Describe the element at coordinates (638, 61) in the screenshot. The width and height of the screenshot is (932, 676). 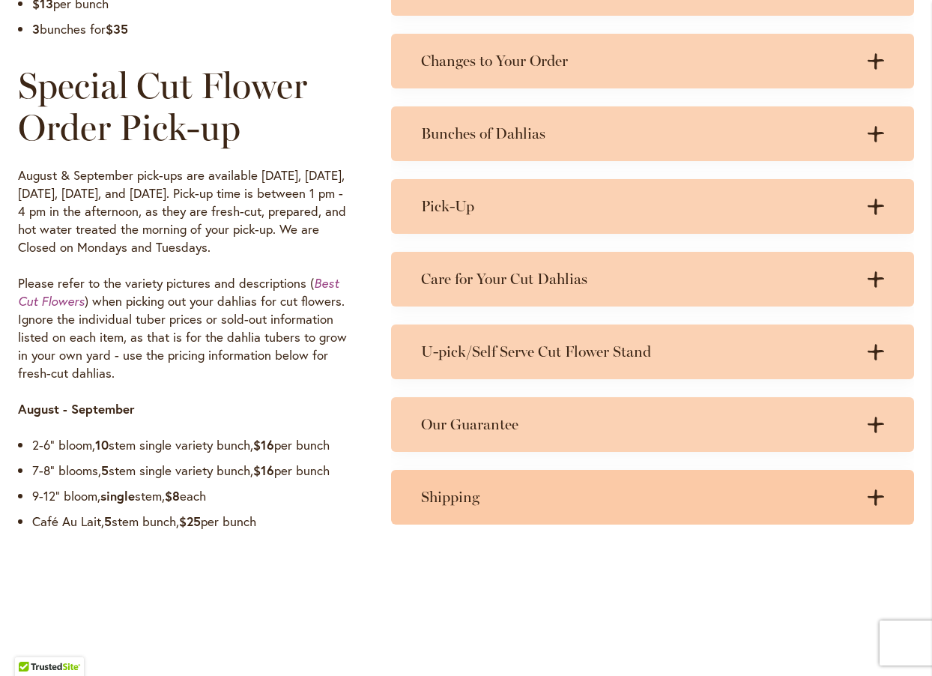
I see `h3: Changes to Your Order` at that location.